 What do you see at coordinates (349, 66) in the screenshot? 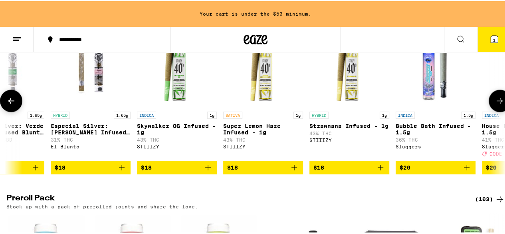
I see `img: STIIIZY - Strawnana Infused - 1g` at bounding box center [349, 66].